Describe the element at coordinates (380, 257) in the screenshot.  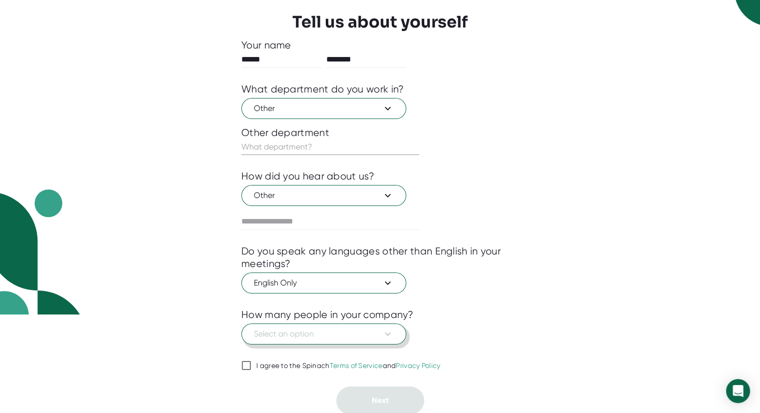
I see `div: Do you speak any languages other than English in your meetings?` at that location.